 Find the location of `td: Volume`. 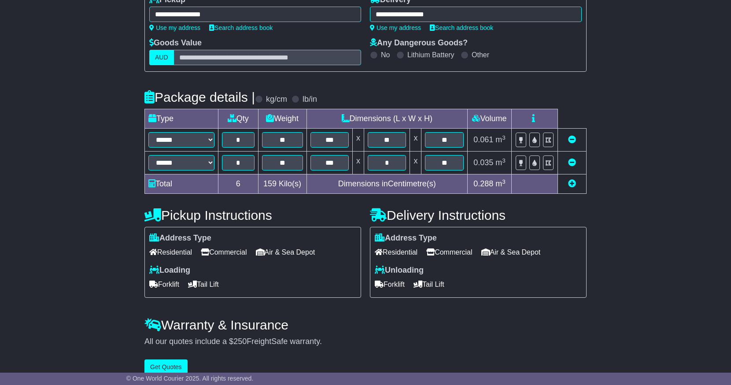

td: Volume is located at coordinates (489, 119).